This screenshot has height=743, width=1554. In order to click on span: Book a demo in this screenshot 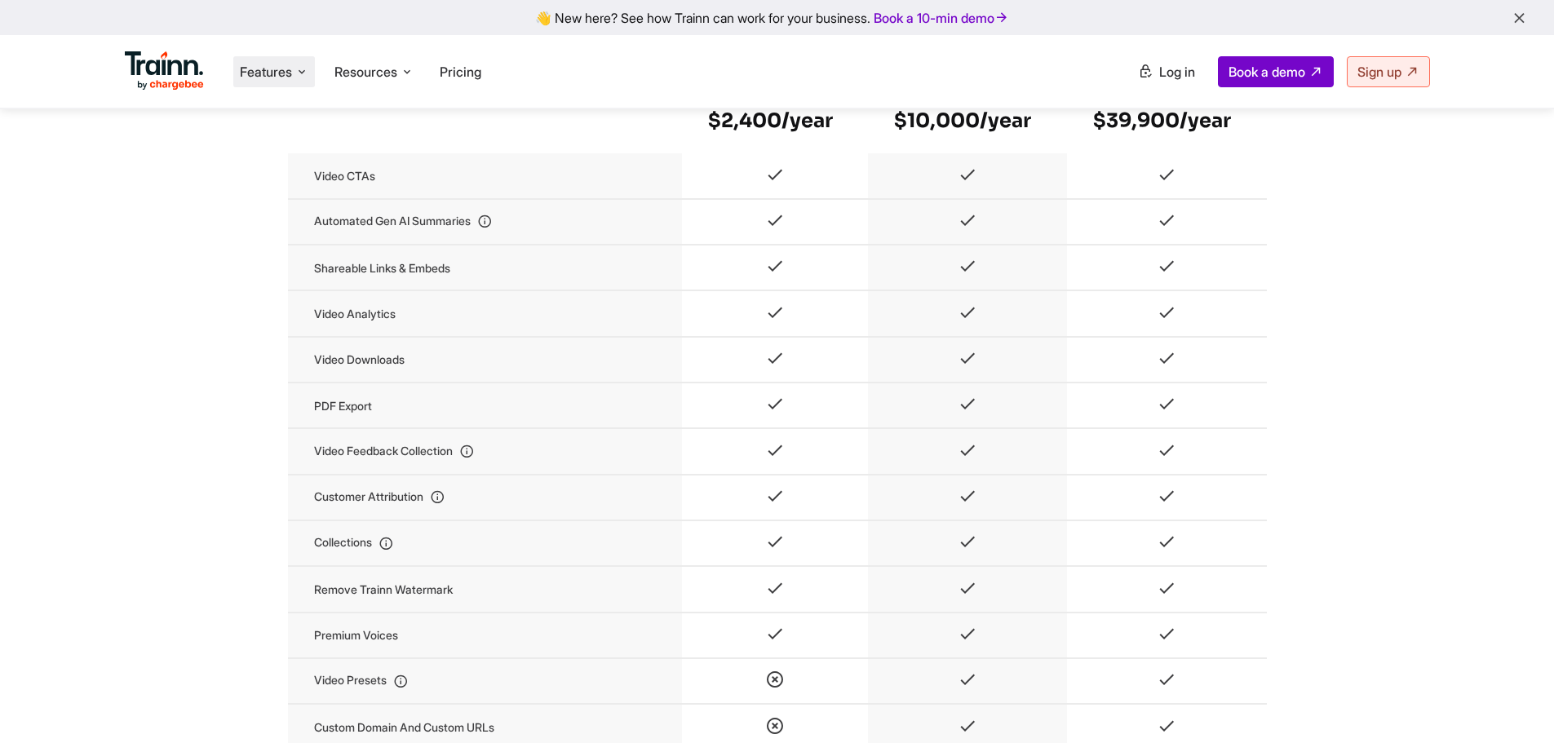, I will do `click(1267, 72)`.